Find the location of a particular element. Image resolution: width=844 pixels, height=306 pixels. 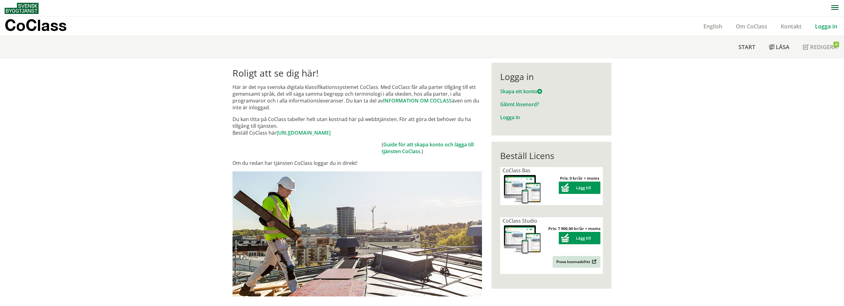

p: Här är det nya svenska digitala klassifikationssystemet CoClass. Med CoClass får alla parter till... is located at coordinates (357, 97).